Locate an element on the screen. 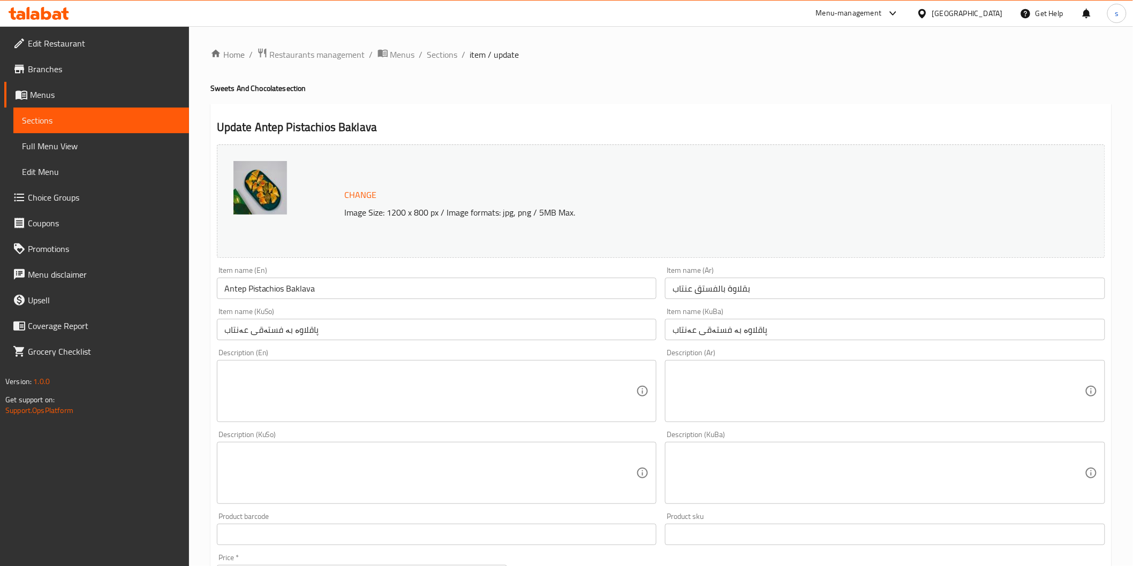 This screenshot has width=1133, height=566. span: Get support on: is located at coordinates (30, 400).